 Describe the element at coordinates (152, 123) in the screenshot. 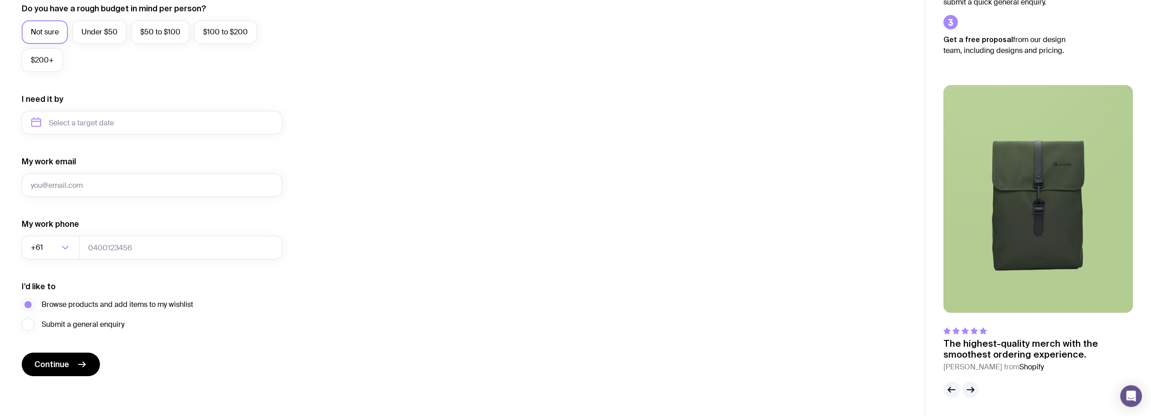

I see `input: Select a target date` at that location.